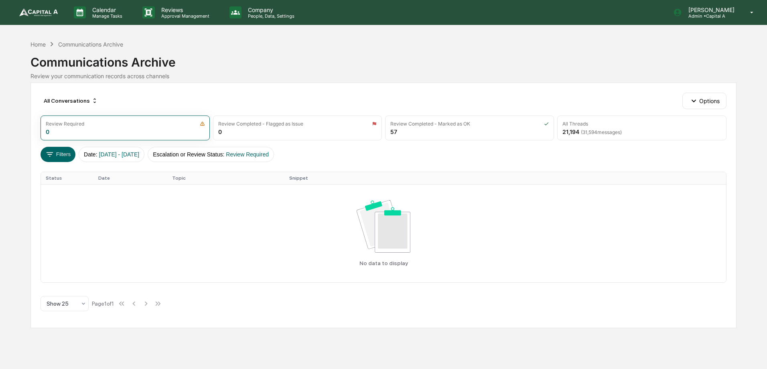 This screenshot has height=369, width=767. What do you see at coordinates (576, 124) in the screenshot?
I see `div: All Threads` at bounding box center [576, 124].